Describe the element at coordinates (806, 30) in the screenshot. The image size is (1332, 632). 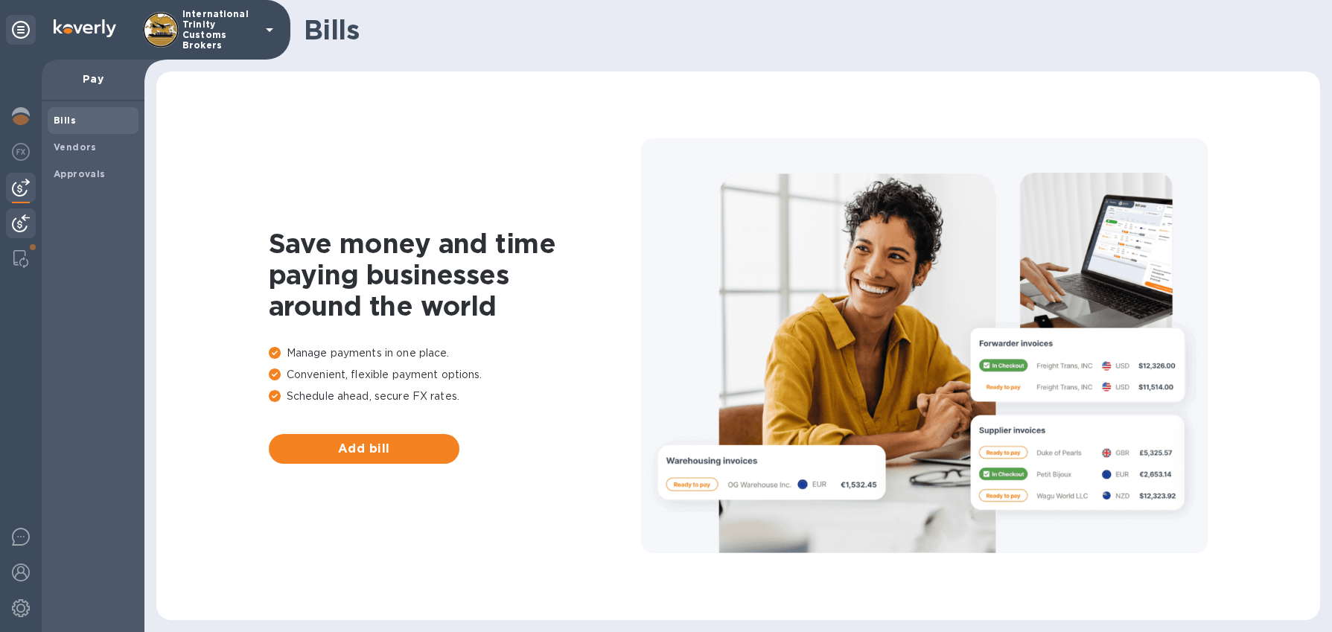
I see `h1: Bills` at that location.